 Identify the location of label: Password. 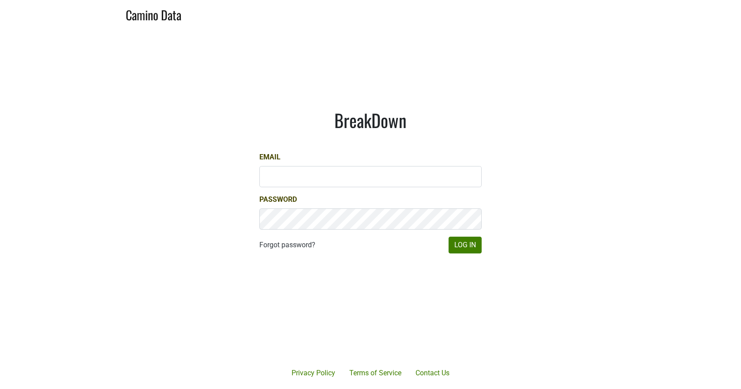
(278, 199).